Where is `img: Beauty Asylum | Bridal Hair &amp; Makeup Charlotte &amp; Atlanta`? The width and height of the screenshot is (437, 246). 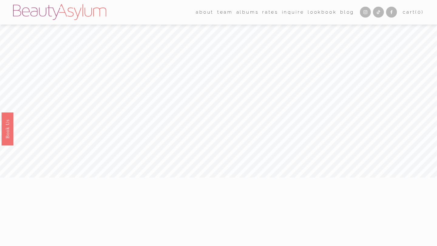
img: Beauty Asylum | Bridal Hair &amp; Makeup Charlotte &amp; Atlanta is located at coordinates (59, 12).